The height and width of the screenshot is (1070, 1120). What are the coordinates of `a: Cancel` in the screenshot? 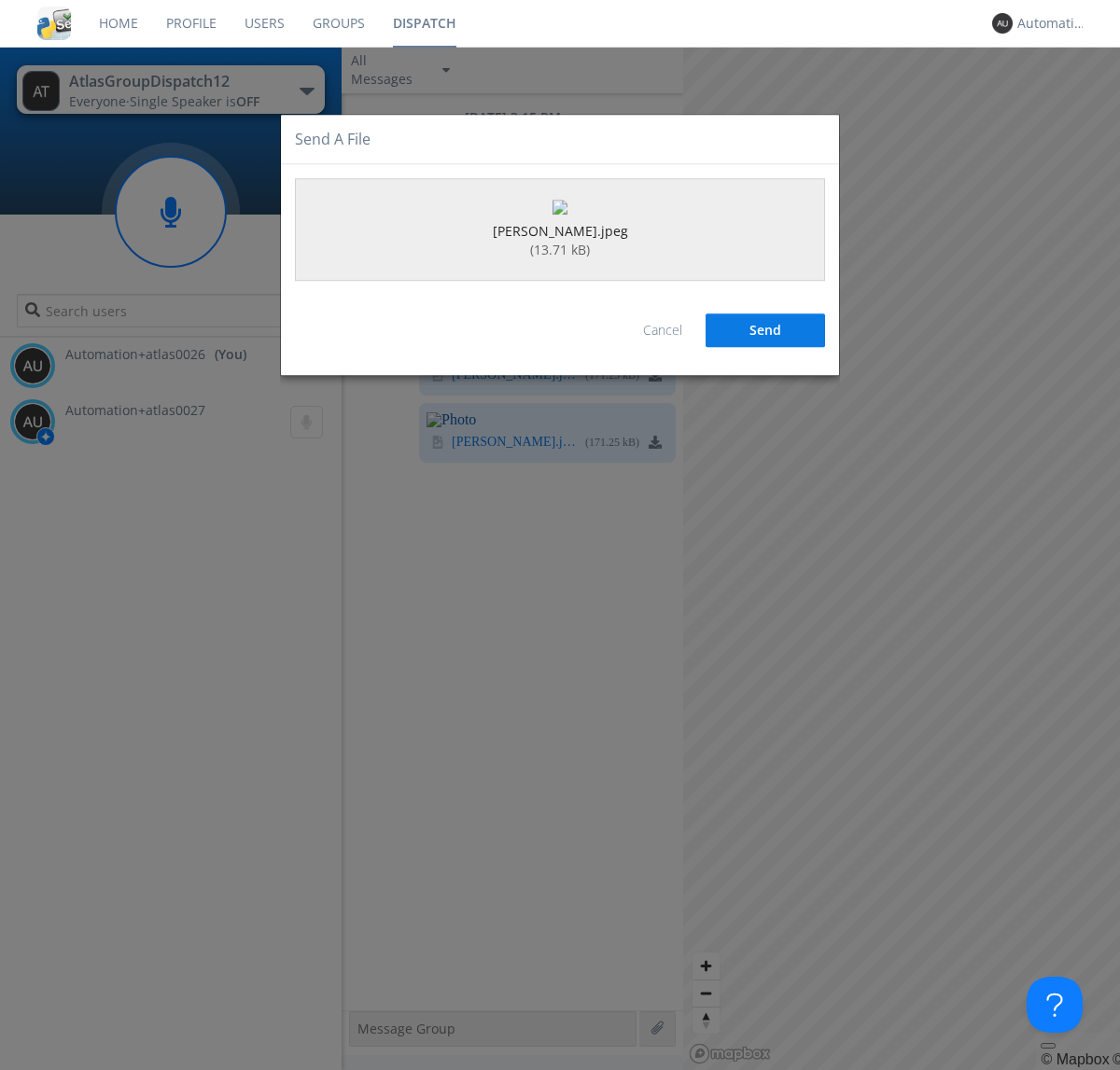 It's located at (663, 330).